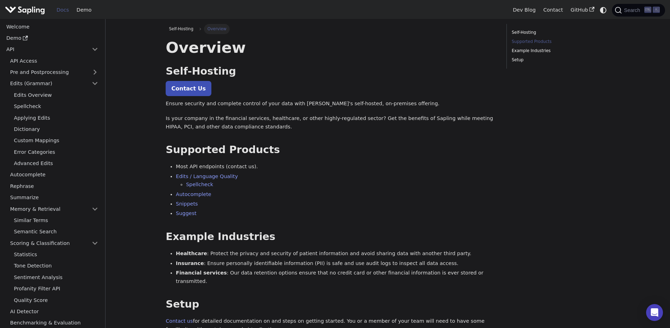  Describe the element at coordinates (56, 277) in the screenshot. I see `a: Sentiment Analysis` at that location.